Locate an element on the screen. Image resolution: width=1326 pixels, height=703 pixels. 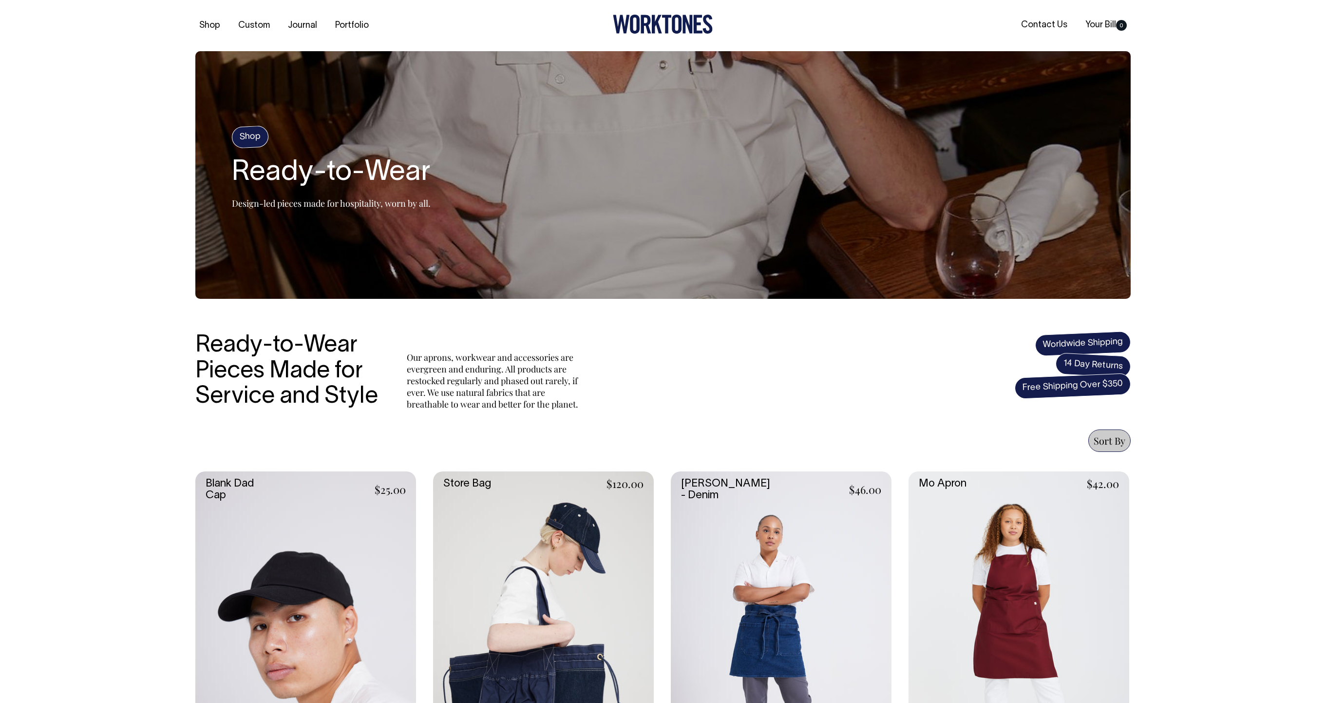
a: Journal is located at coordinates (303, 25).